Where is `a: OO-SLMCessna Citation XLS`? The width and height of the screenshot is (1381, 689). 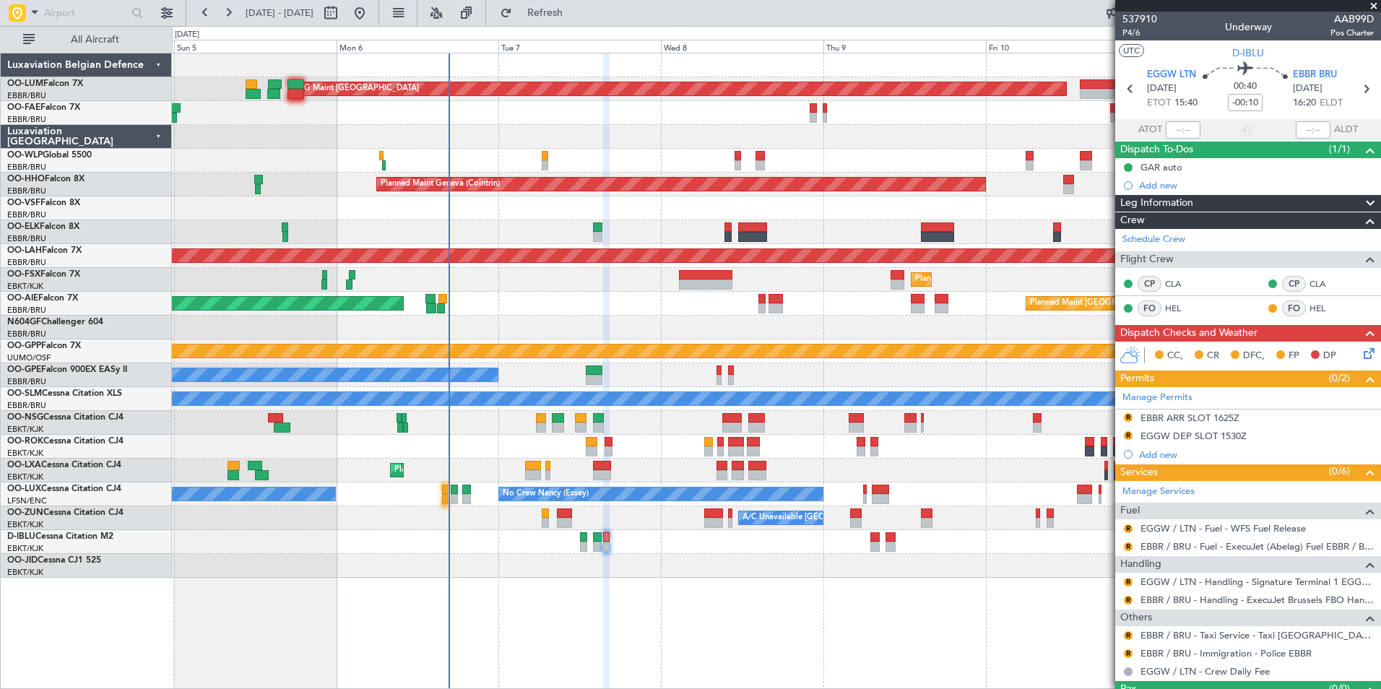 a: OO-SLMCessna Citation XLS is located at coordinates (64, 394).